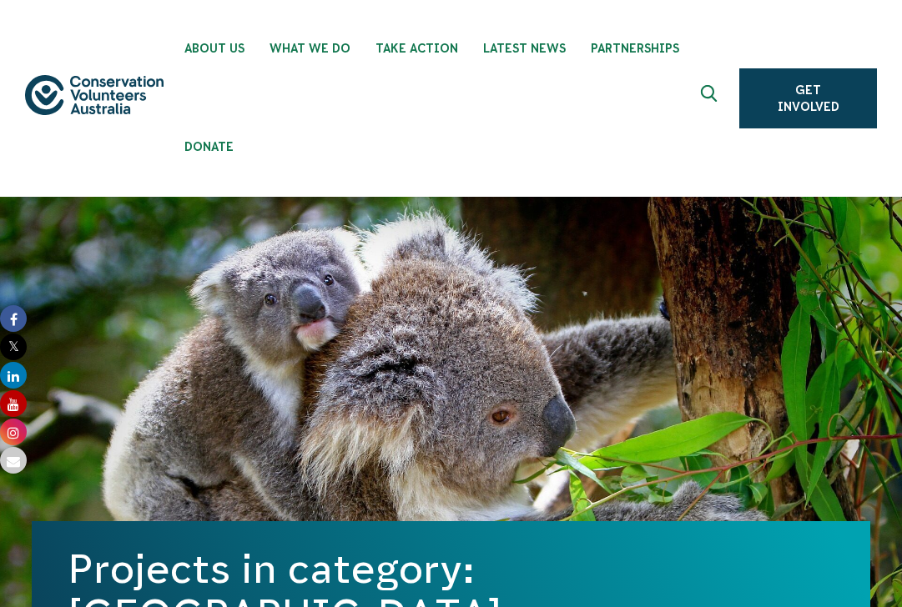 This screenshot has width=902, height=607. I want to click on span: What We Do, so click(310, 48).